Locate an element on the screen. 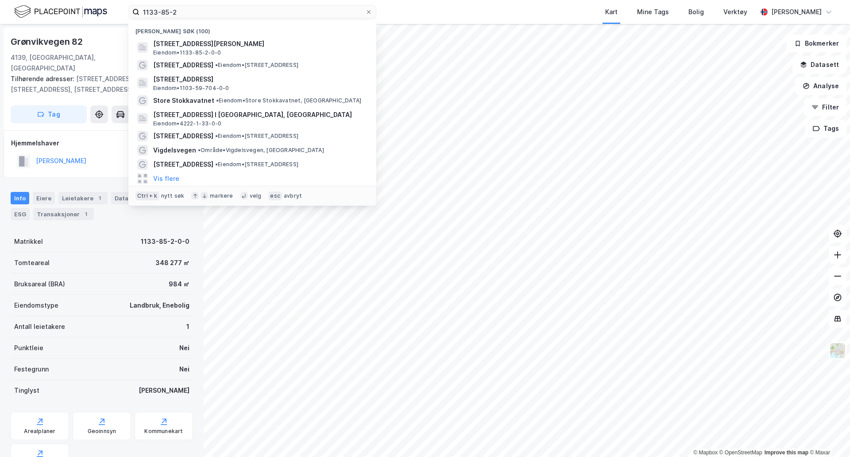 This screenshot has height=457, width=850. div: nytt søk is located at coordinates (173, 196).